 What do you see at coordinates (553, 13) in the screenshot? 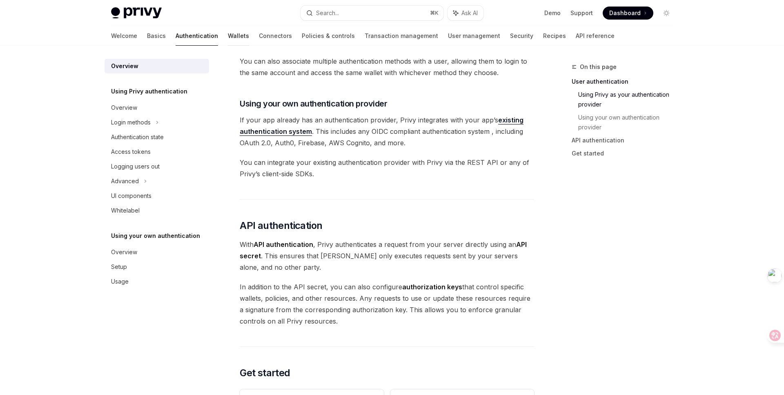
I see `a: Demo` at bounding box center [553, 13].